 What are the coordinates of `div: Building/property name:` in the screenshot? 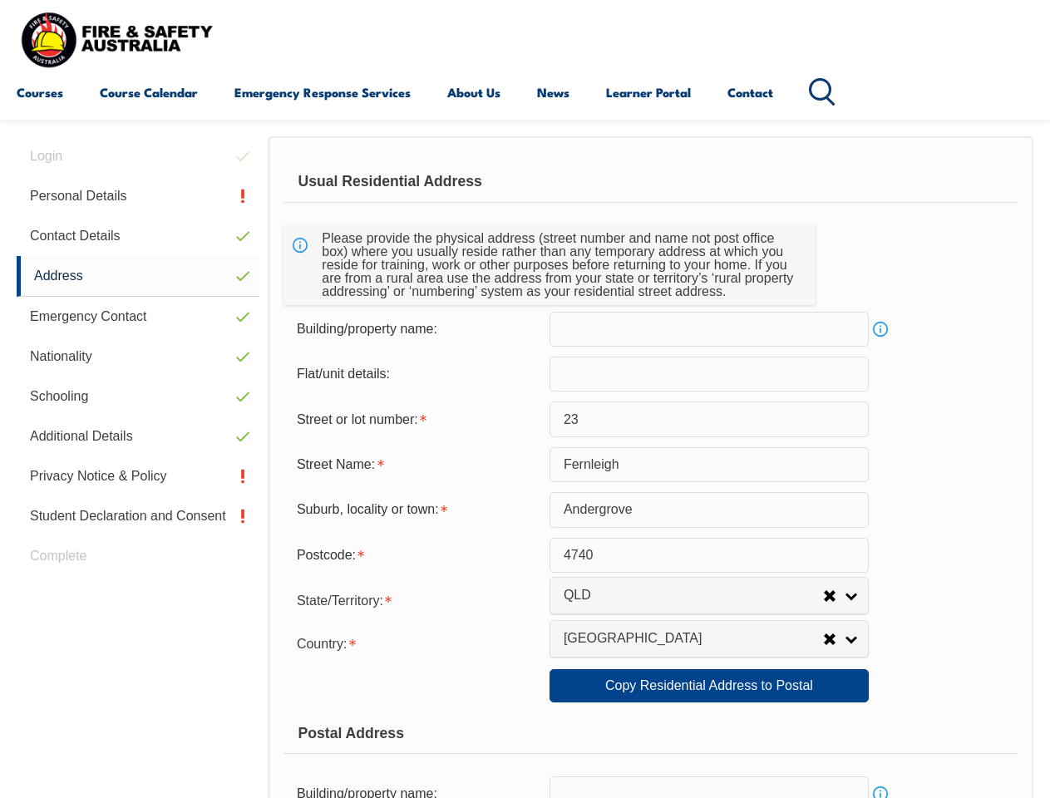 It's located at (417, 329).